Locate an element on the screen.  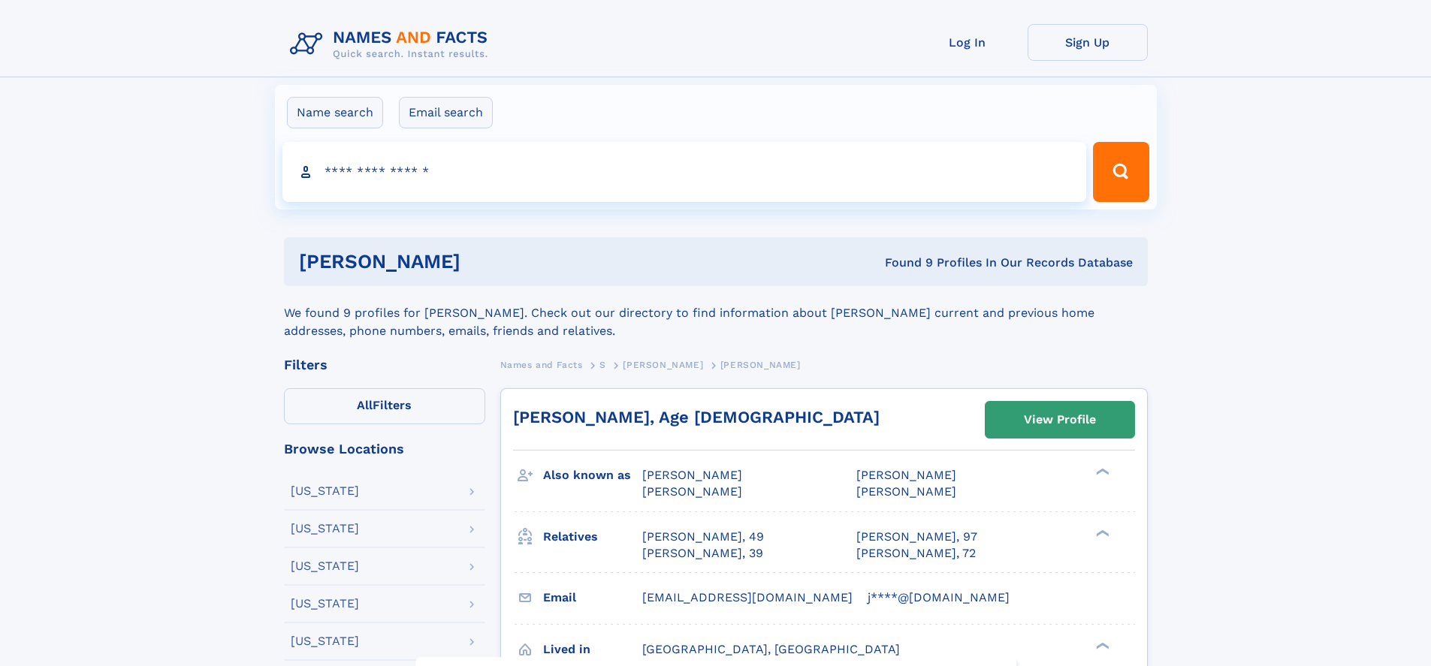
a: Names and Facts is located at coordinates (542, 364).